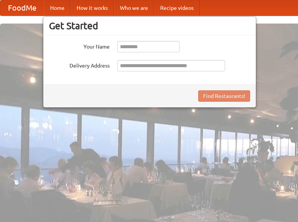  What do you see at coordinates (92, 8) in the screenshot?
I see `a: How it works` at bounding box center [92, 8].